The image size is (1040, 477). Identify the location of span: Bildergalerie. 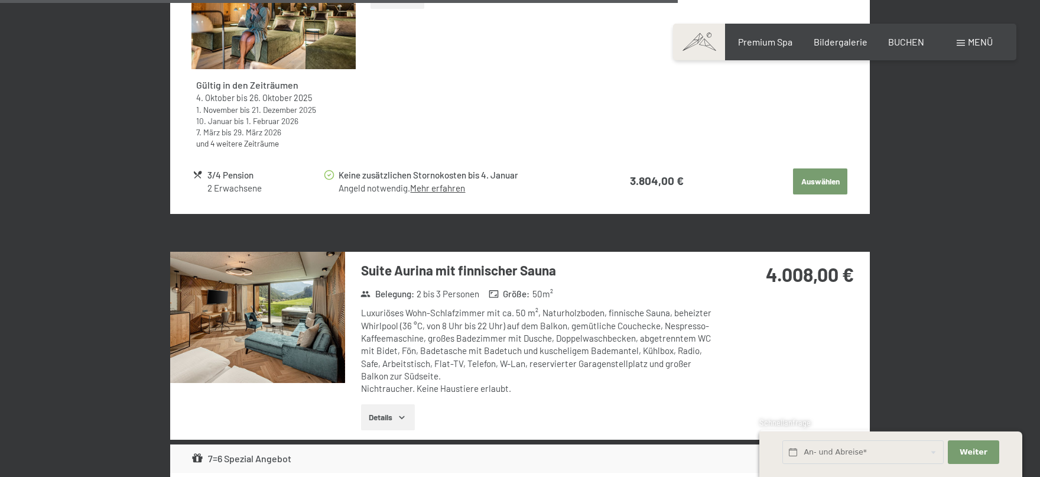
(840, 41).